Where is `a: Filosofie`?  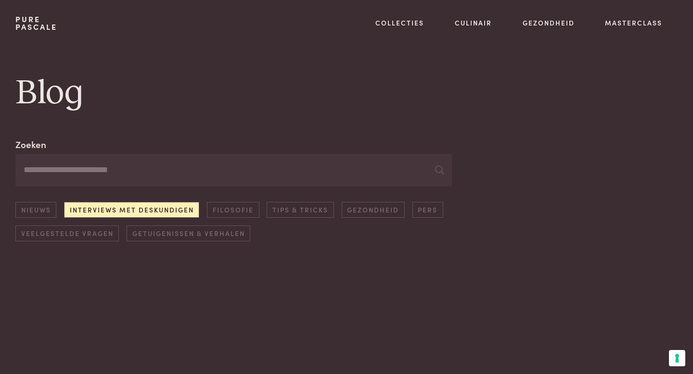 a: Filosofie is located at coordinates (233, 210).